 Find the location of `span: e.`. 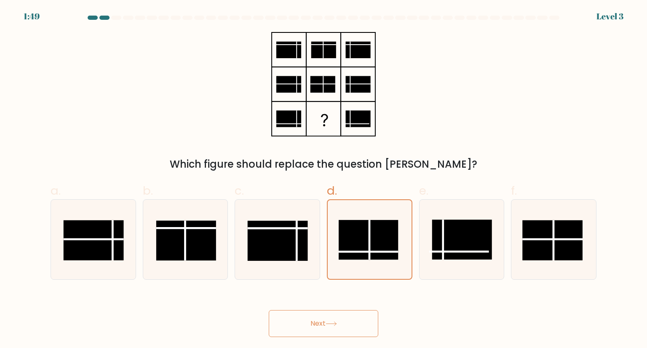

span: e. is located at coordinates (423, 190).